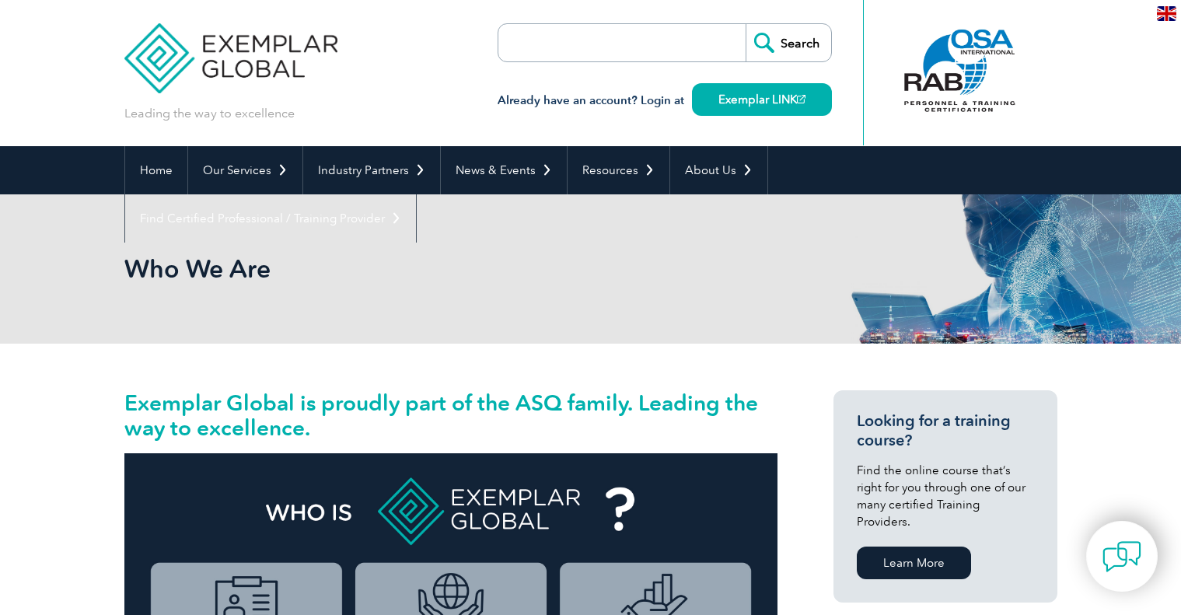 Image resolution: width=1181 pixels, height=615 pixels. What do you see at coordinates (156, 170) in the screenshot?
I see `a: Home` at bounding box center [156, 170].